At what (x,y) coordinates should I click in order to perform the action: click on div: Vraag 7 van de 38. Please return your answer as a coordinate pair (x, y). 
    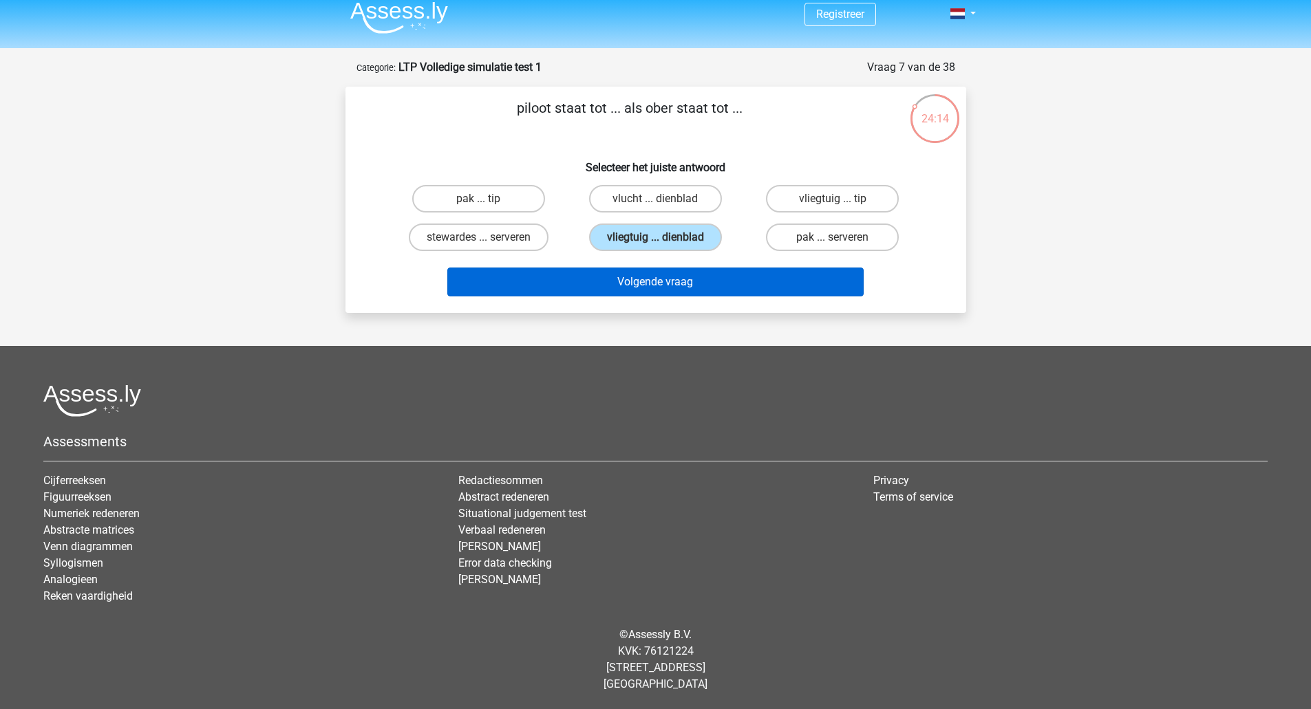
    Looking at the image, I should click on (911, 67).